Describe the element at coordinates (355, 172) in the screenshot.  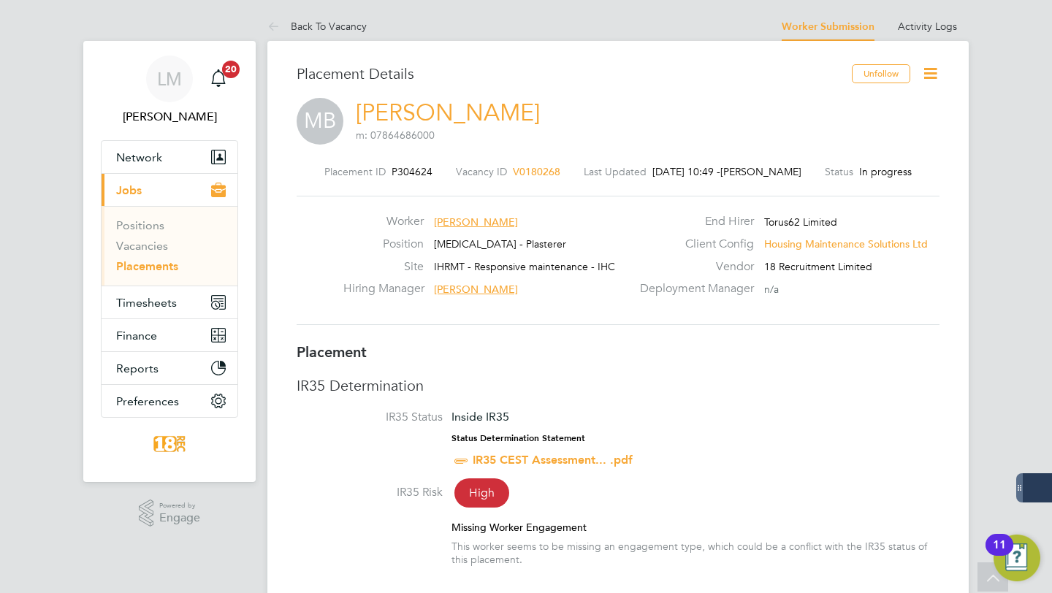
I see `label: Placement ID` at that location.